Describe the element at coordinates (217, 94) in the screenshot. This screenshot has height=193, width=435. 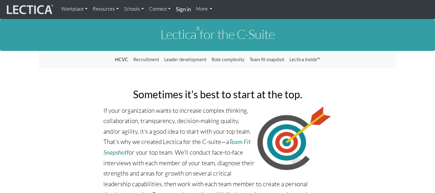
I see `h2: Sometimes it's best to start at the top.` at that location.